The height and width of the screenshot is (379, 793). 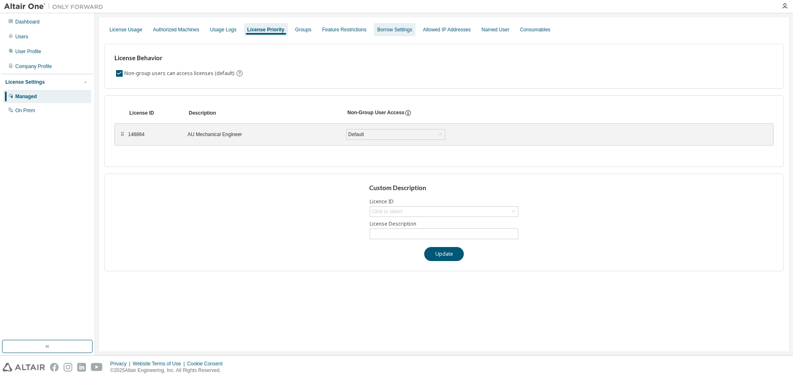 I want to click on div: Borrow Settings, so click(x=394, y=30).